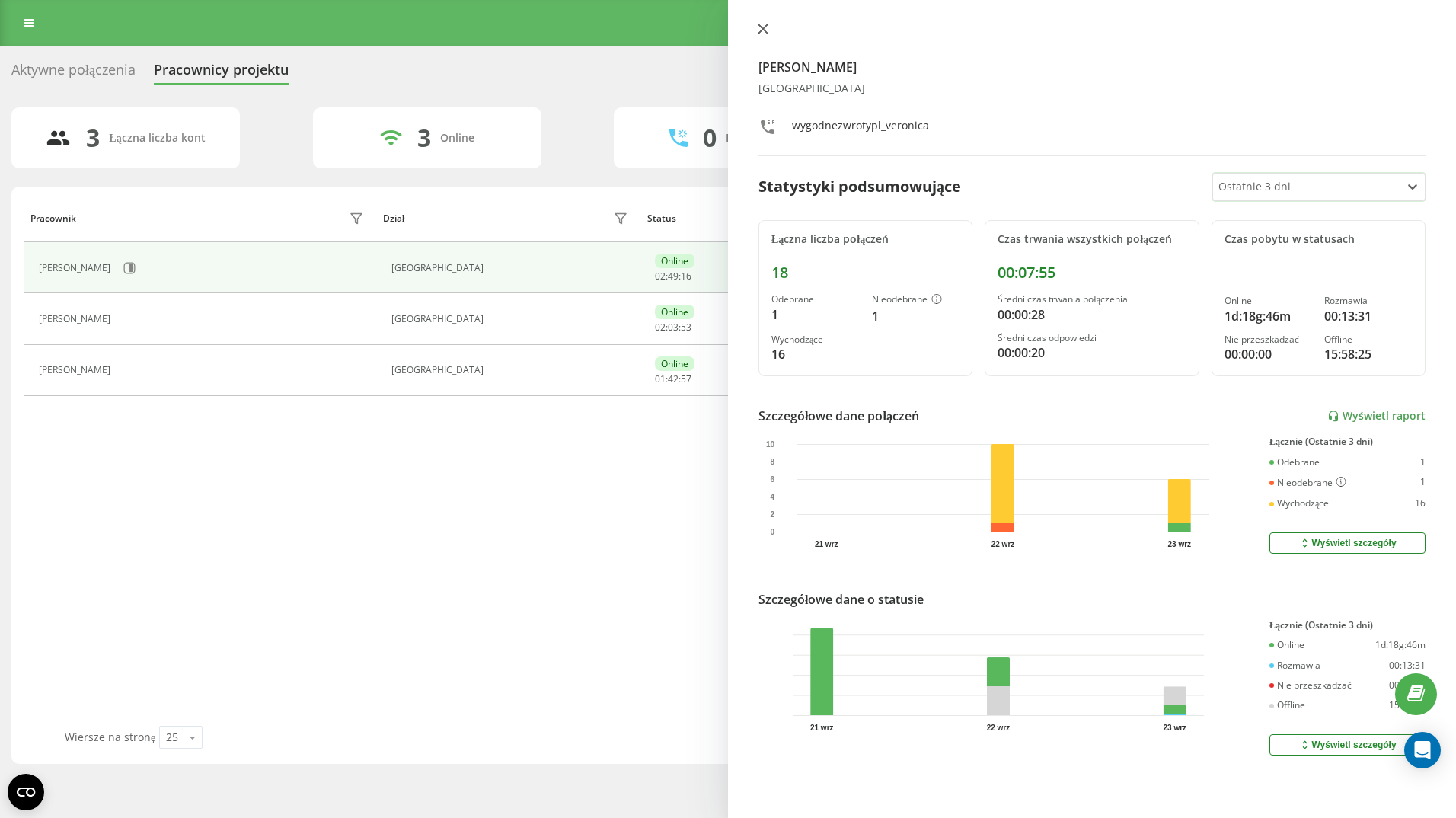 The width and height of the screenshot is (1456, 818). What do you see at coordinates (772, 479) in the screenshot?
I see `text: 6` at bounding box center [772, 479].